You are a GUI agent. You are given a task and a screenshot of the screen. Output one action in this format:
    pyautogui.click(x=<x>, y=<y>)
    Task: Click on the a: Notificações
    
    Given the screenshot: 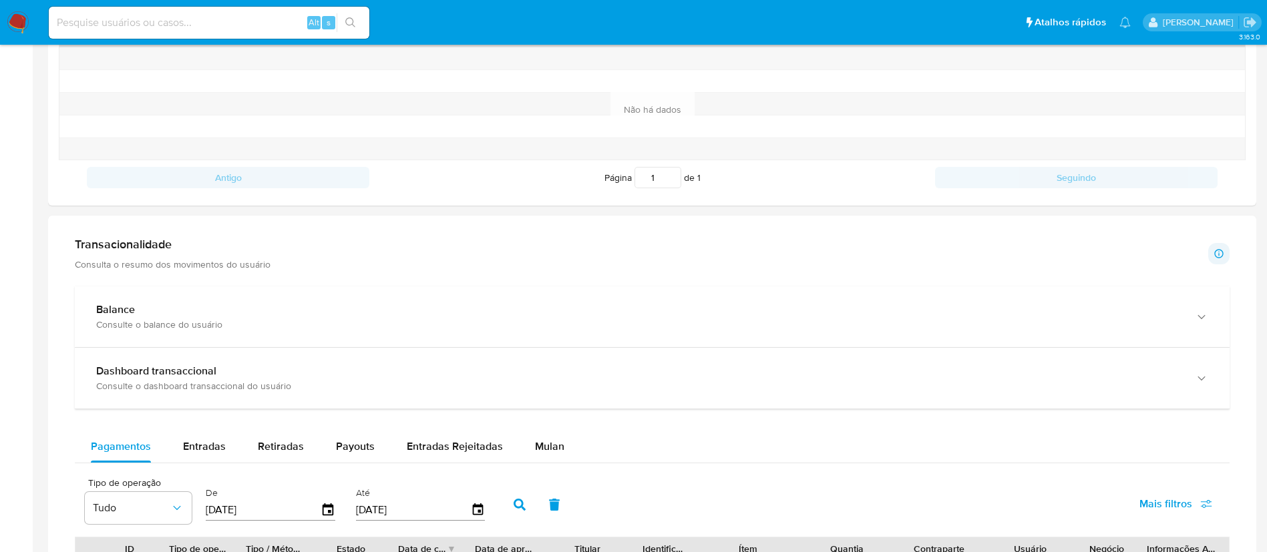 What is the action you would take?
    pyautogui.click(x=1124, y=22)
    